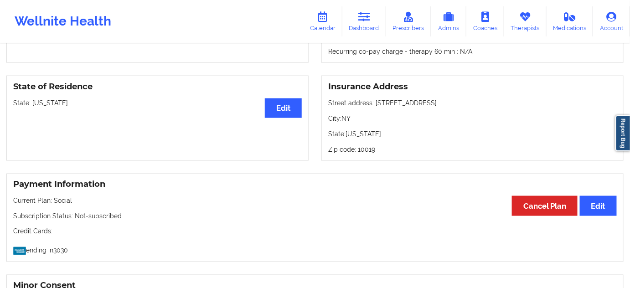  Describe the element at coordinates (472, 87) in the screenshot. I see `h3: Insurance Address` at that location.